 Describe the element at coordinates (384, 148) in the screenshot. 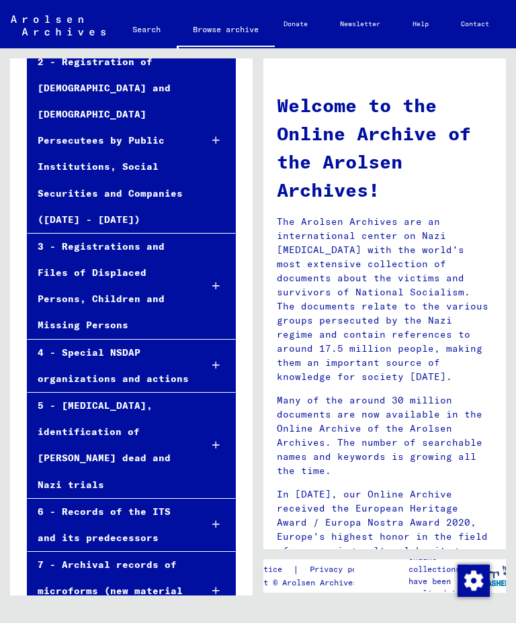

I see `h1: Welcome to the Online Archive of the Arolsen Archives!` at that location.